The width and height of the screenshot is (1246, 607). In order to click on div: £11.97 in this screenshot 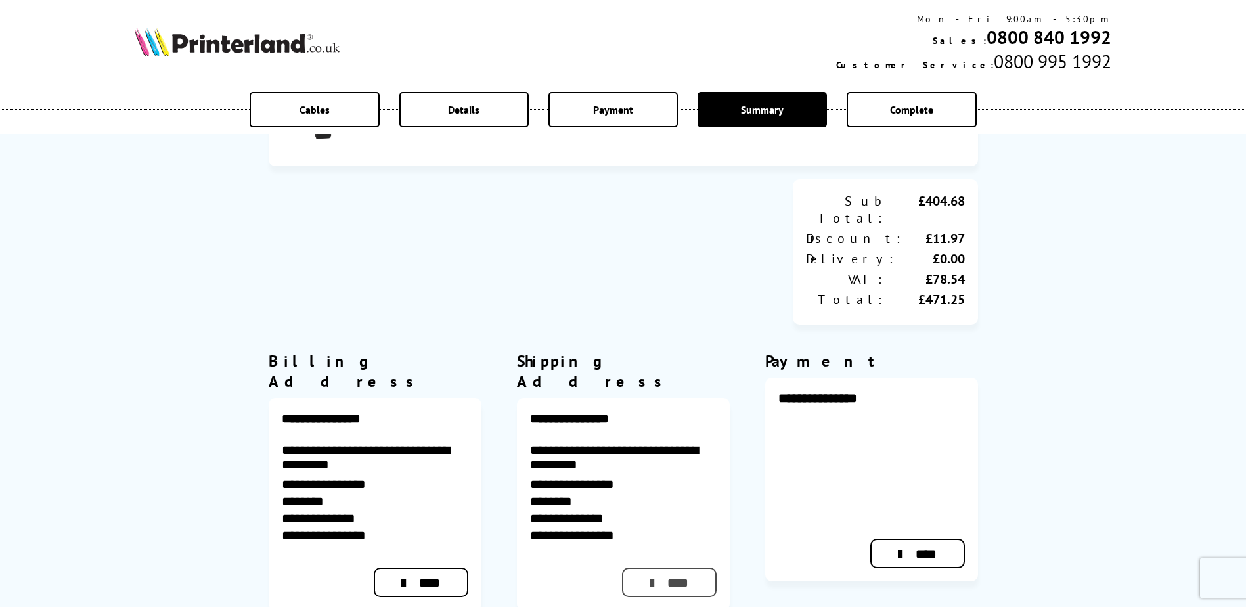, I will do `click(934, 238)`.